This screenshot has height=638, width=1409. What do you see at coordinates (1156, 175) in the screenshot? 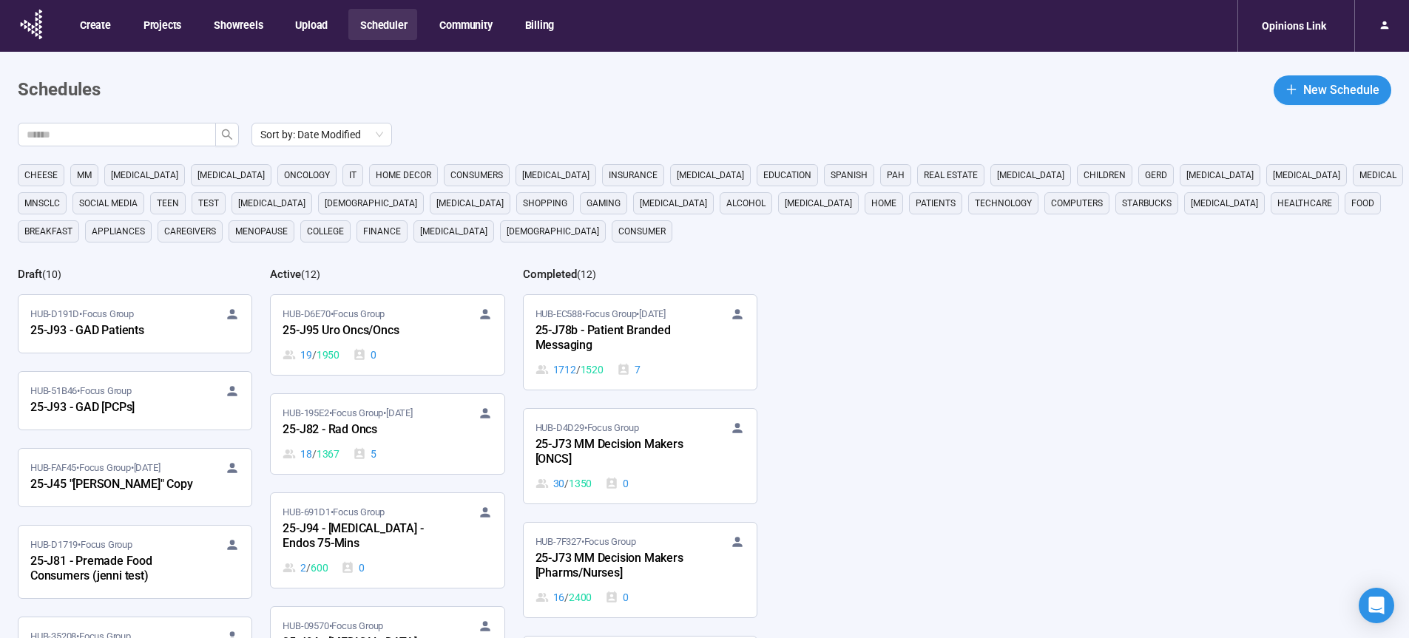
I see `span: GERD` at bounding box center [1156, 175].